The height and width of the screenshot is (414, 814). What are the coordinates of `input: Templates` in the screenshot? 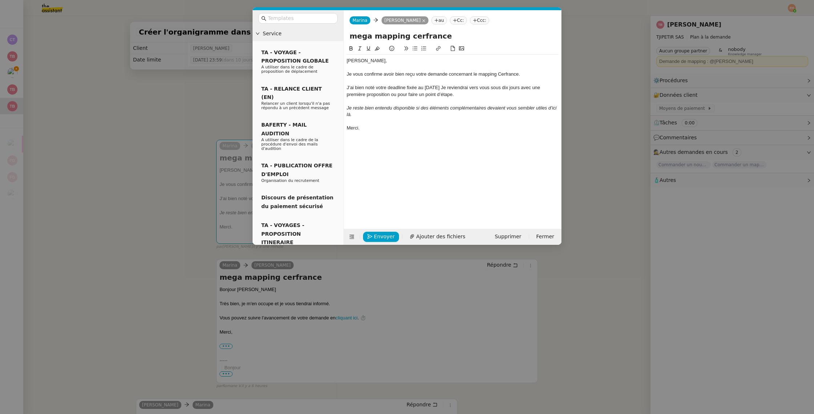 It's located at (301, 18).